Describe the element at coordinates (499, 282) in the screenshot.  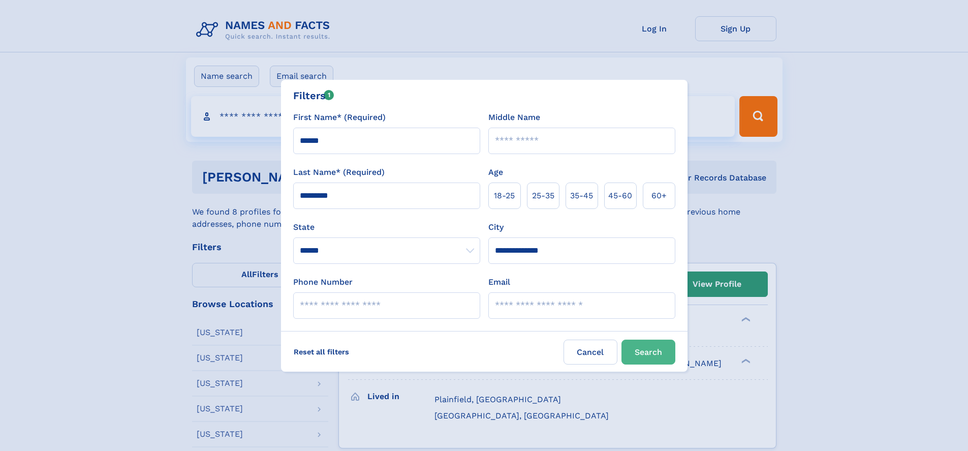
I see `label: Email` at that location.